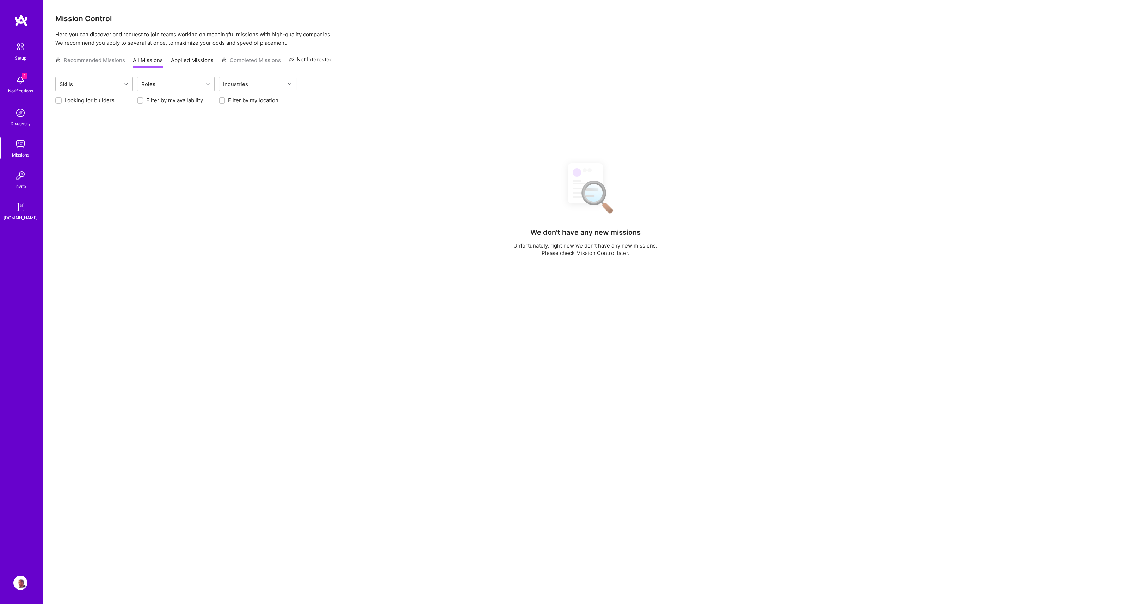 This screenshot has height=604, width=1128. Describe the element at coordinates (235, 84) in the screenshot. I see `div: Industries` at that location.